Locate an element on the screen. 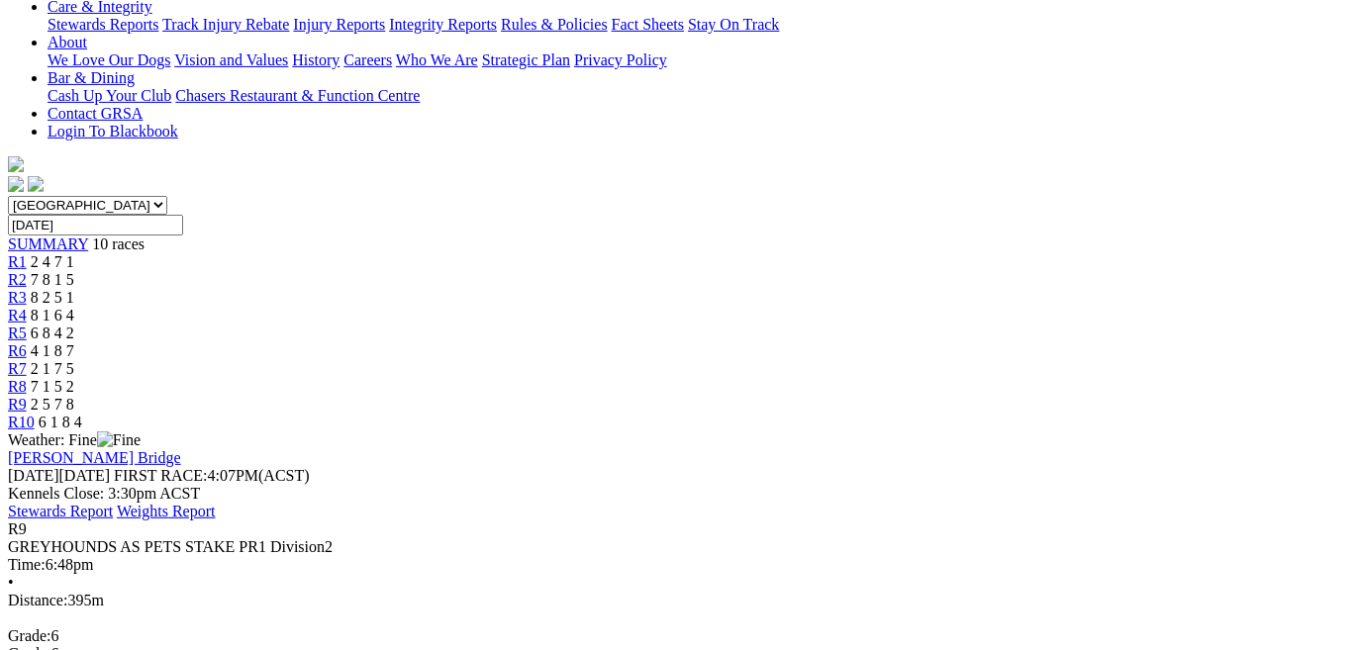 The width and height of the screenshot is (1361, 650). span: 6 1 8 4 is located at coordinates (60, 422).